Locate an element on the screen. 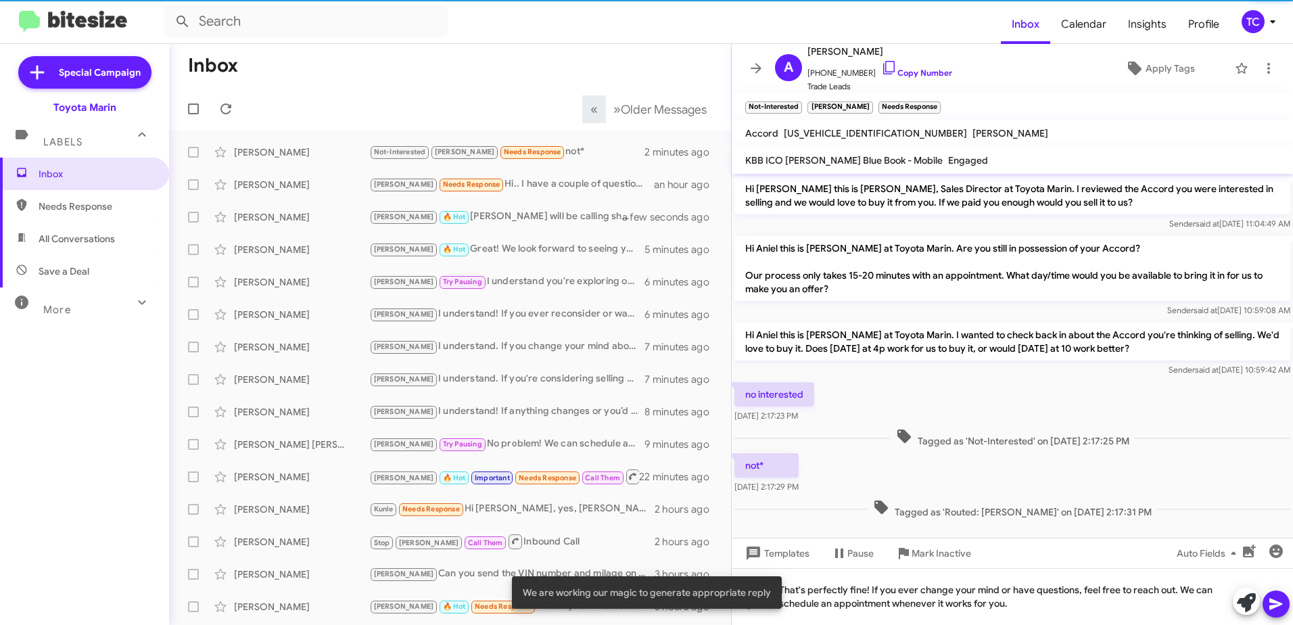 This screenshot has height=625, width=1293. div: I understand! If anything changes or you’d like to revisit the idea of selling your Corolla, feel... is located at coordinates (506, 411).